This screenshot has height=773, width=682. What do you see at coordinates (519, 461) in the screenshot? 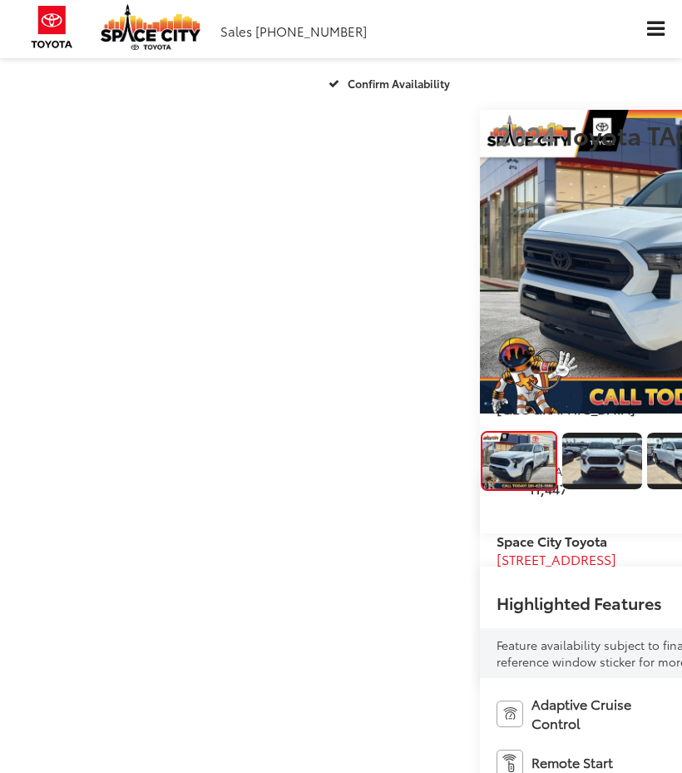
I see `a: Expand Photo 0` at bounding box center [519, 461].